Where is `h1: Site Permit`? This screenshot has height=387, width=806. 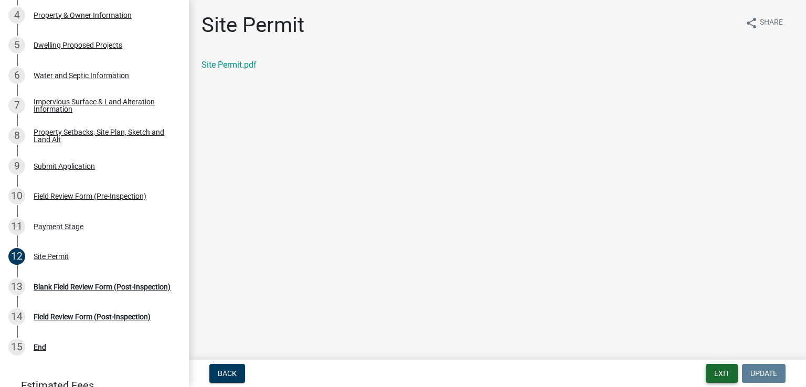 h1: Site Permit is located at coordinates (253, 25).